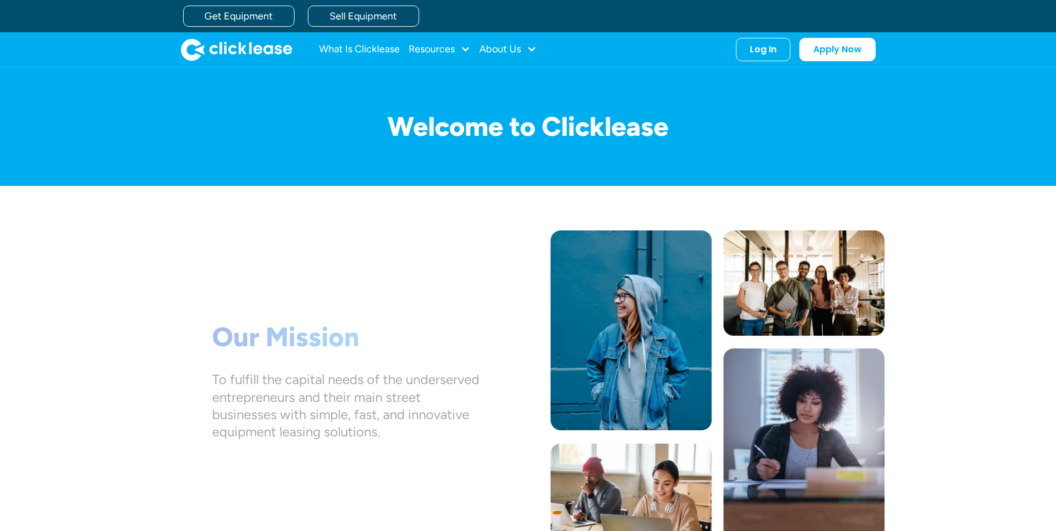 This screenshot has width=1056, height=531. Describe the element at coordinates (528, 126) in the screenshot. I see `h1: Welcome to Clicklease` at that location.